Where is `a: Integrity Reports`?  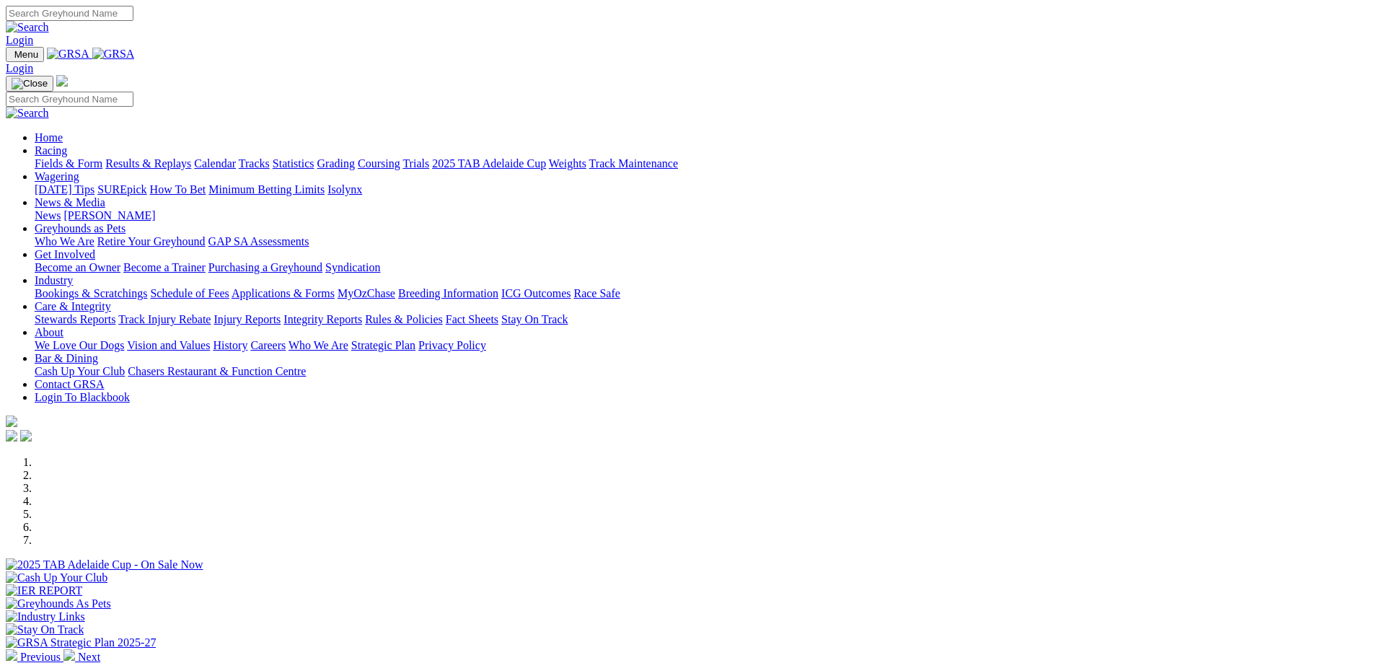
a: Integrity Reports is located at coordinates (322, 319).